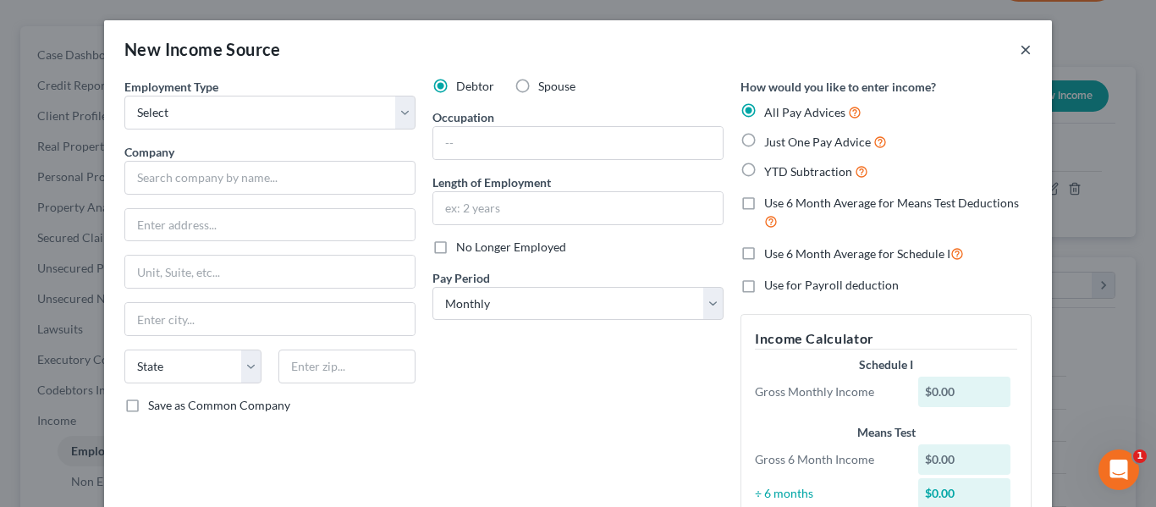  I want to click on span: YTD Subtraction, so click(808, 171).